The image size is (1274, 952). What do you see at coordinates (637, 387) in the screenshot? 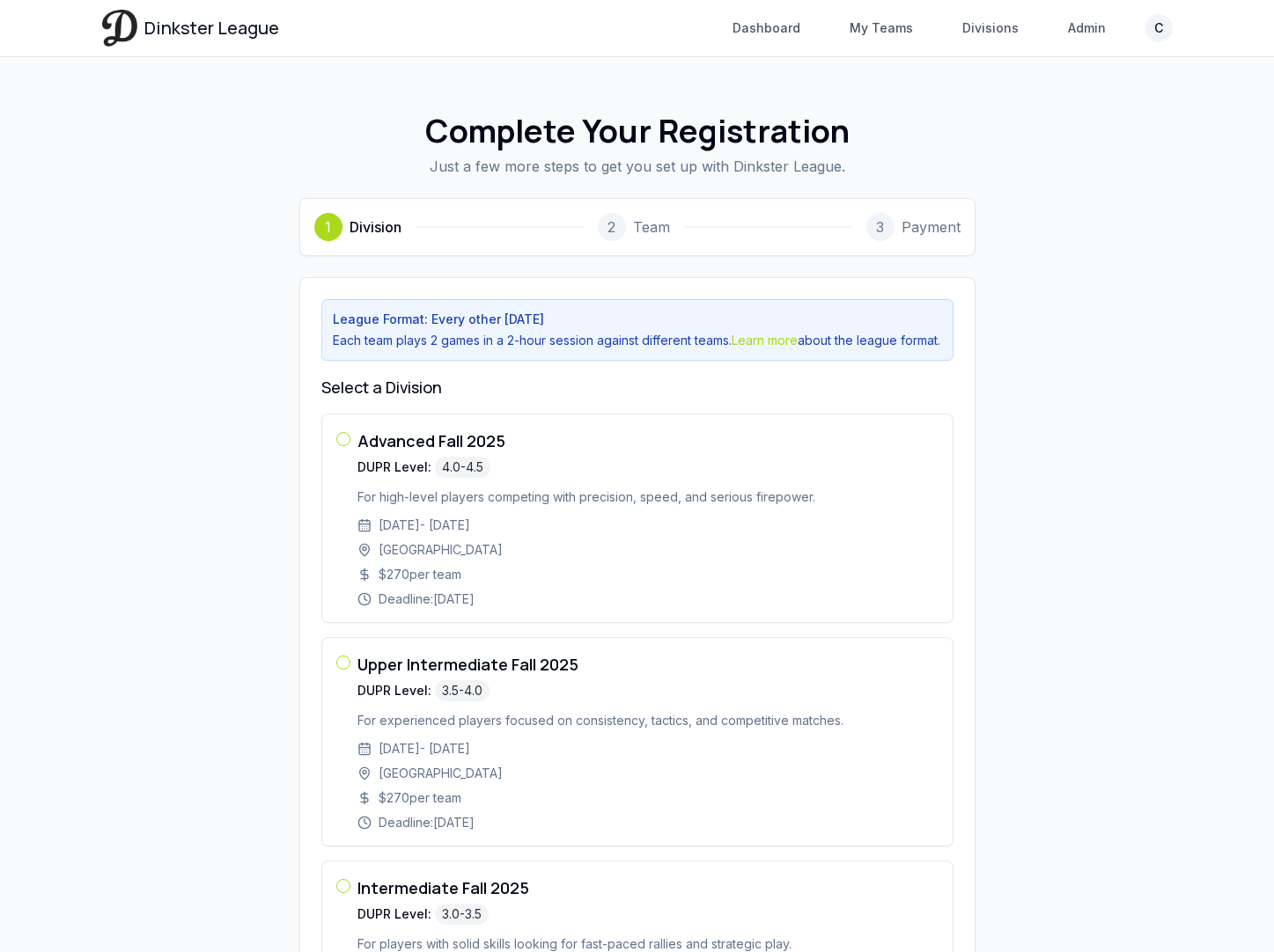
I see `h3: Select a Division` at bounding box center [637, 387].